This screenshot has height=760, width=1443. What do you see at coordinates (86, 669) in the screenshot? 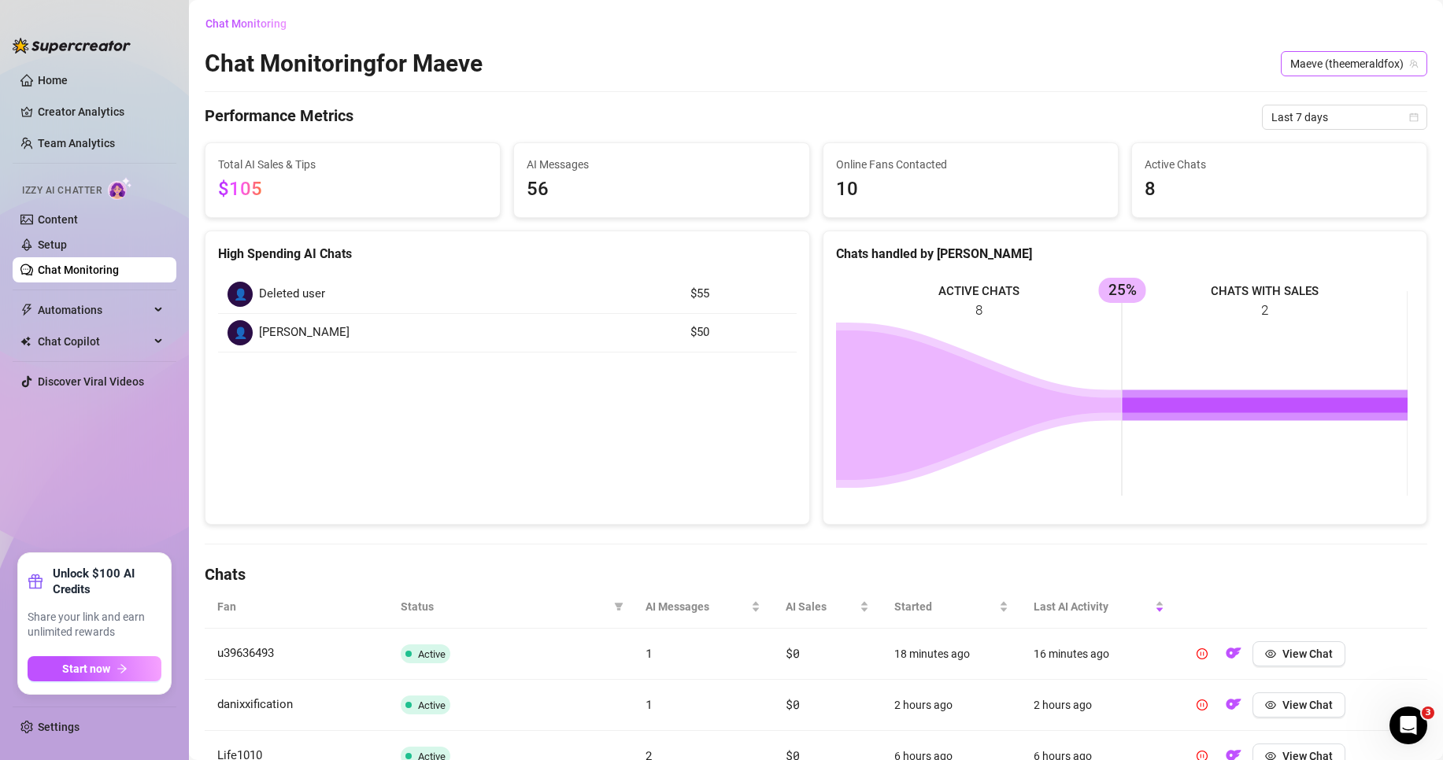
I see `span: Start now` at bounding box center [86, 669].